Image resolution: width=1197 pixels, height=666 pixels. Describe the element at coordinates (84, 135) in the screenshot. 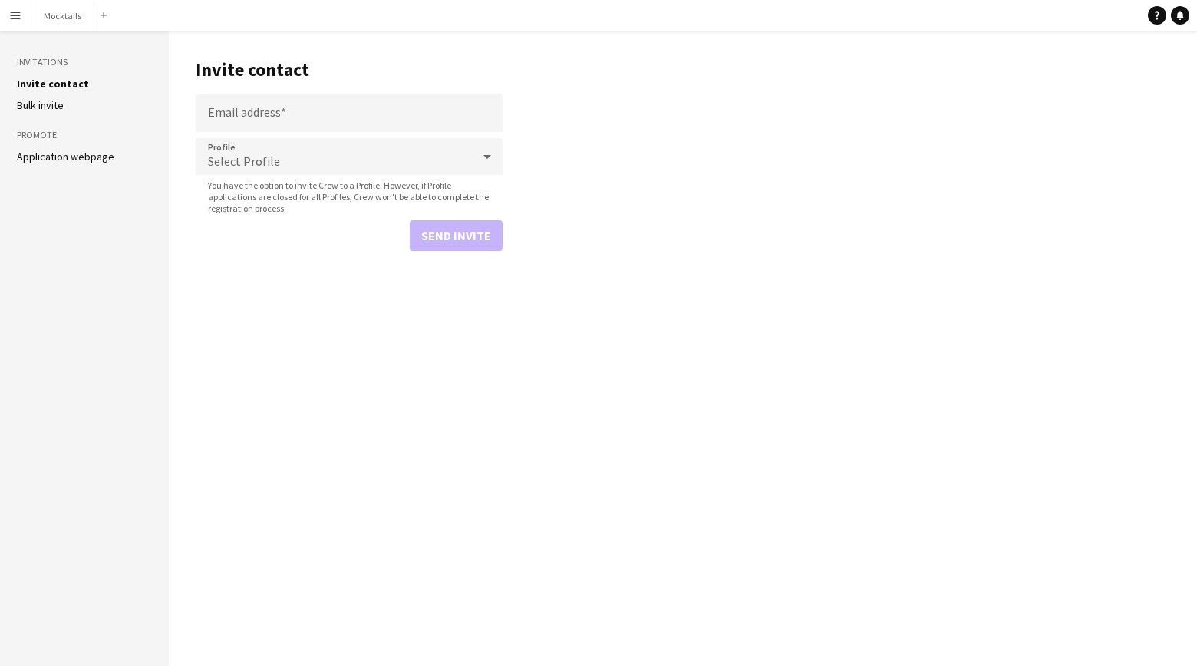

I see `h3: Promote` at that location.